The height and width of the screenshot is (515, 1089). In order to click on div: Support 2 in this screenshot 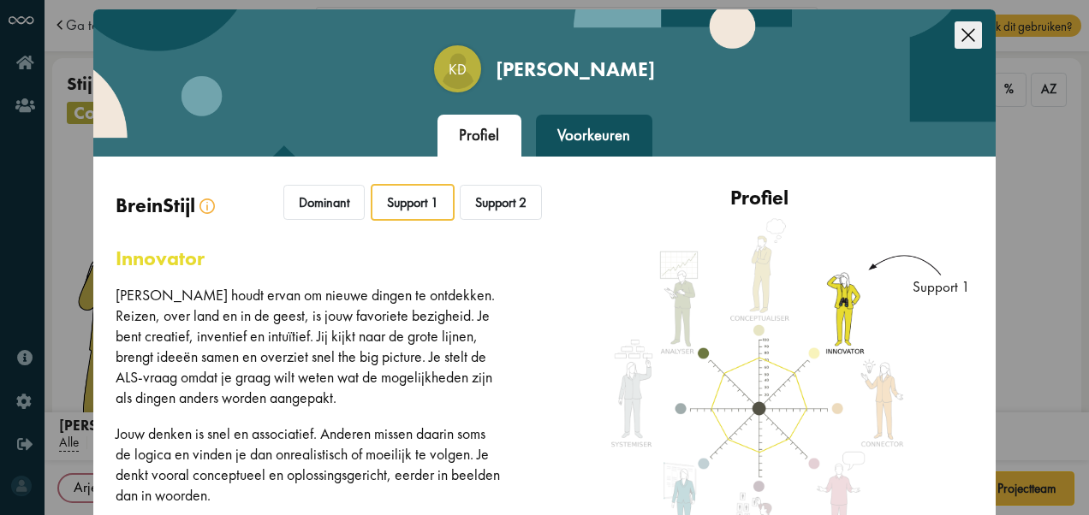, I will do `click(501, 202)`.